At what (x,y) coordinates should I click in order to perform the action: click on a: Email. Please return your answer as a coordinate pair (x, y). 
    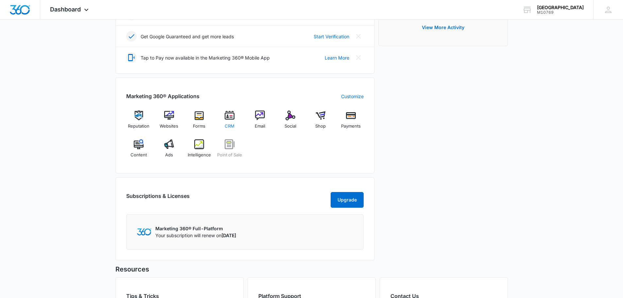
    Looking at the image, I should click on (260, 122).